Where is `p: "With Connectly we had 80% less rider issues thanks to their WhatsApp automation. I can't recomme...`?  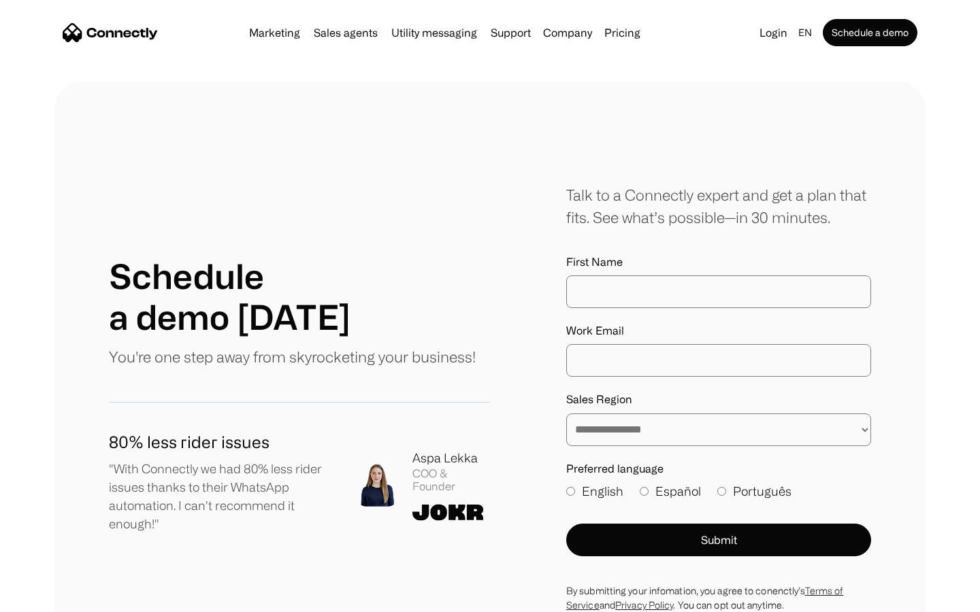
p: "With Connectly we had 80% less rider issues thanks to their WhatsApp automation. I can't recomme... is located at coordinates (221, 497).